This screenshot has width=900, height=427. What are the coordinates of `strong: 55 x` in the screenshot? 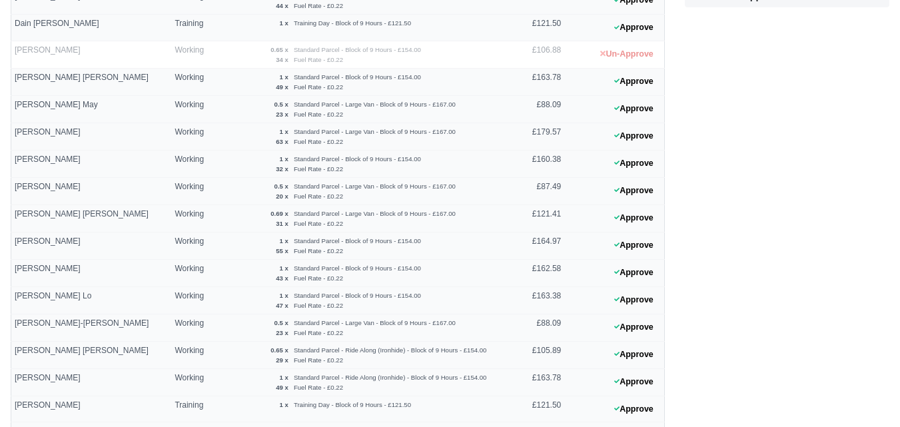 It's located at (282, 251).